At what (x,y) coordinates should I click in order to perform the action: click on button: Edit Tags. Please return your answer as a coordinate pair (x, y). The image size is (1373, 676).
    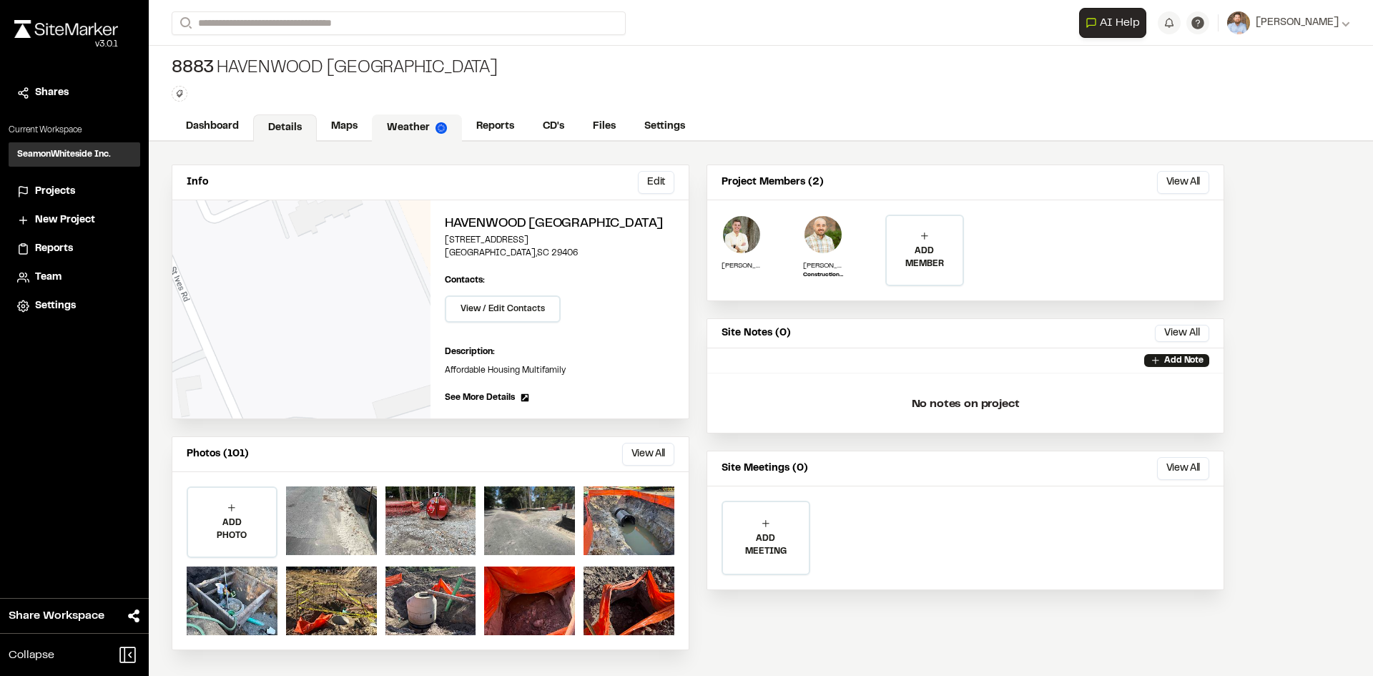
    Looking at the image, I should click on (179, 94).